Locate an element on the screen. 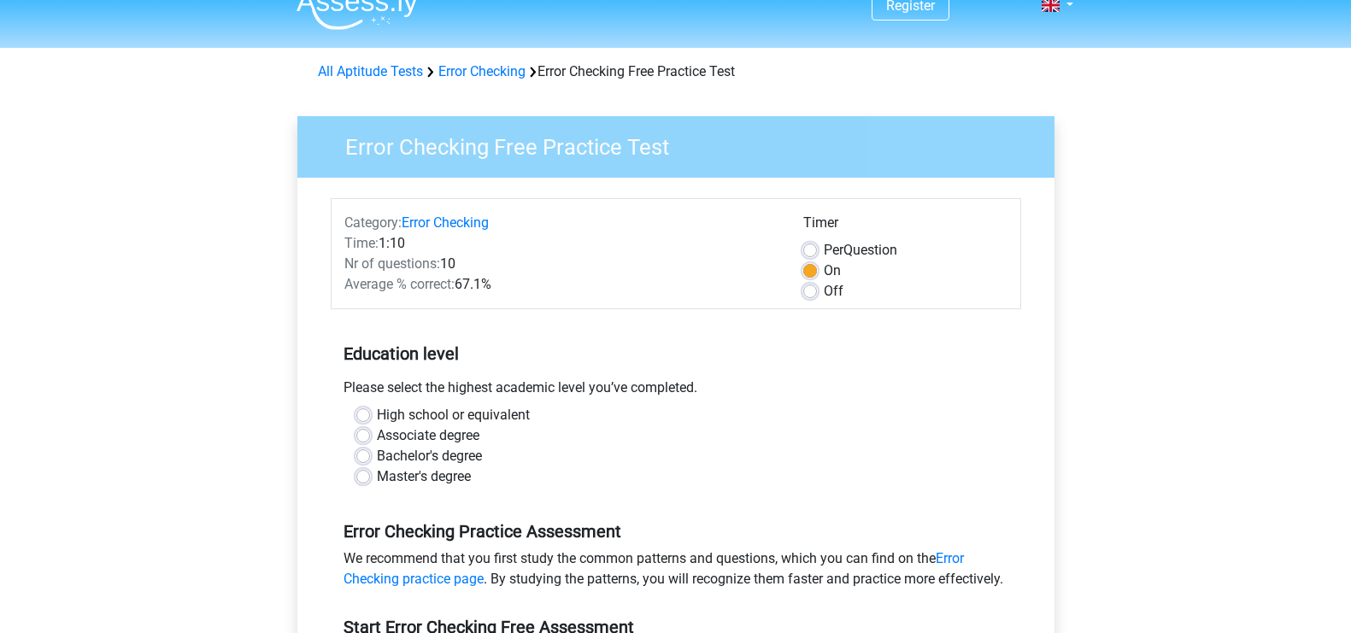 This screenshot has height=633, width=1351. div: Please select the highest academic level you’ve completed. is located at coordinates (676, 391).